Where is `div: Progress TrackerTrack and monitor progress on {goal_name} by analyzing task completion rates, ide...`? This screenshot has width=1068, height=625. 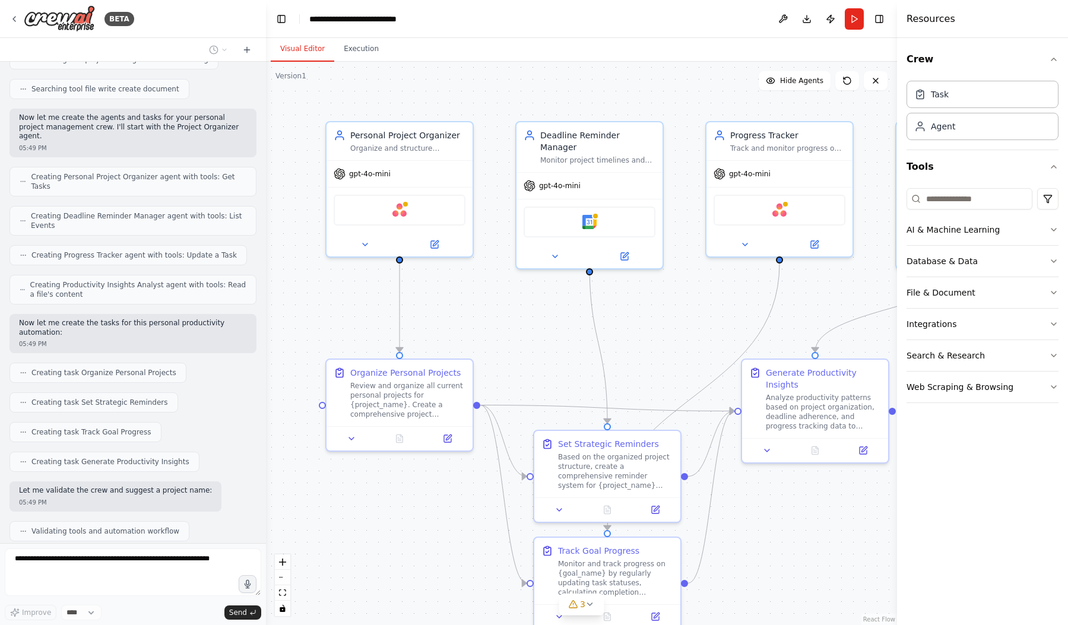
div: Progress TrackerTrack and monitor progress on {goal_name} by analyzing task completion rates, ide... is located at coordinates (779, 189).